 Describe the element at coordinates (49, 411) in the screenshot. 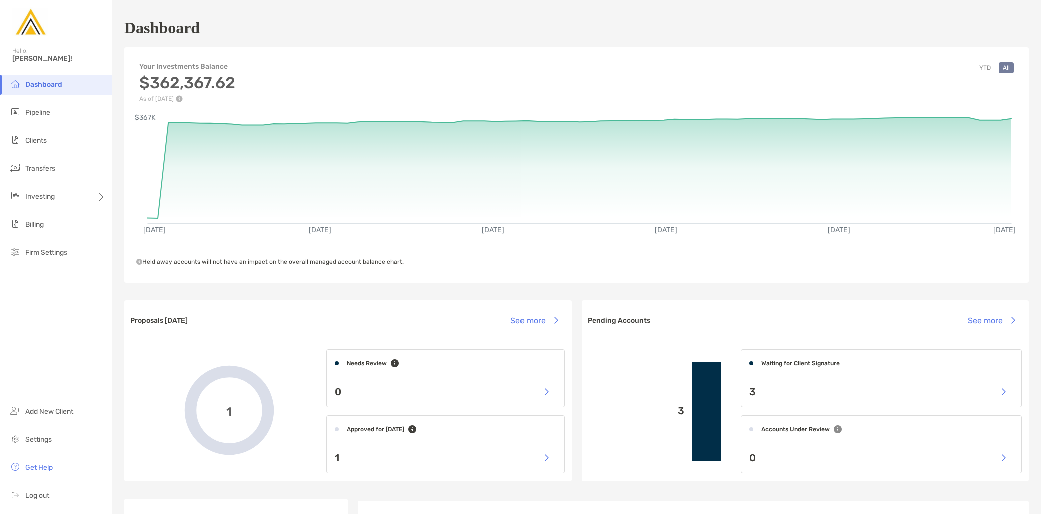

I see `span: Add New Client` at that location.